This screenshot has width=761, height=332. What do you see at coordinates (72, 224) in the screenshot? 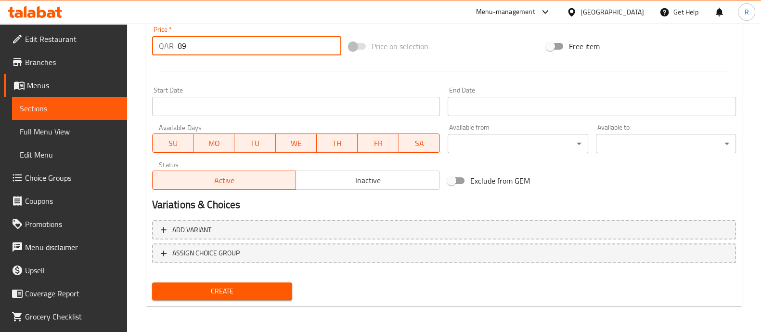
I see `span: Promotions` at bounding box center [72, 224].